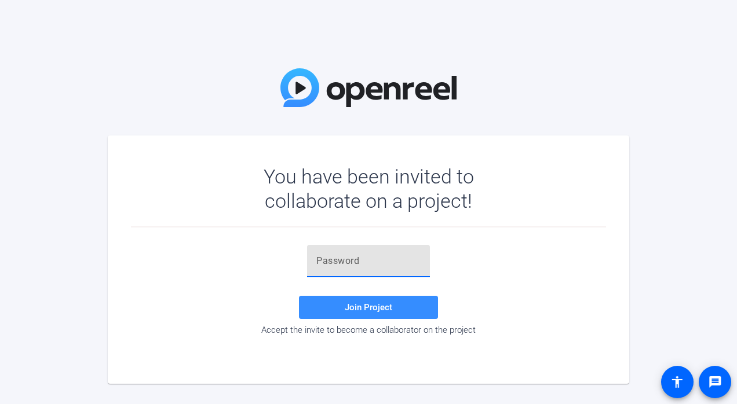  What do you see at coordinates (368, 261) in the screenshot?
I see `input: Password` at bounding box center [368, 261].